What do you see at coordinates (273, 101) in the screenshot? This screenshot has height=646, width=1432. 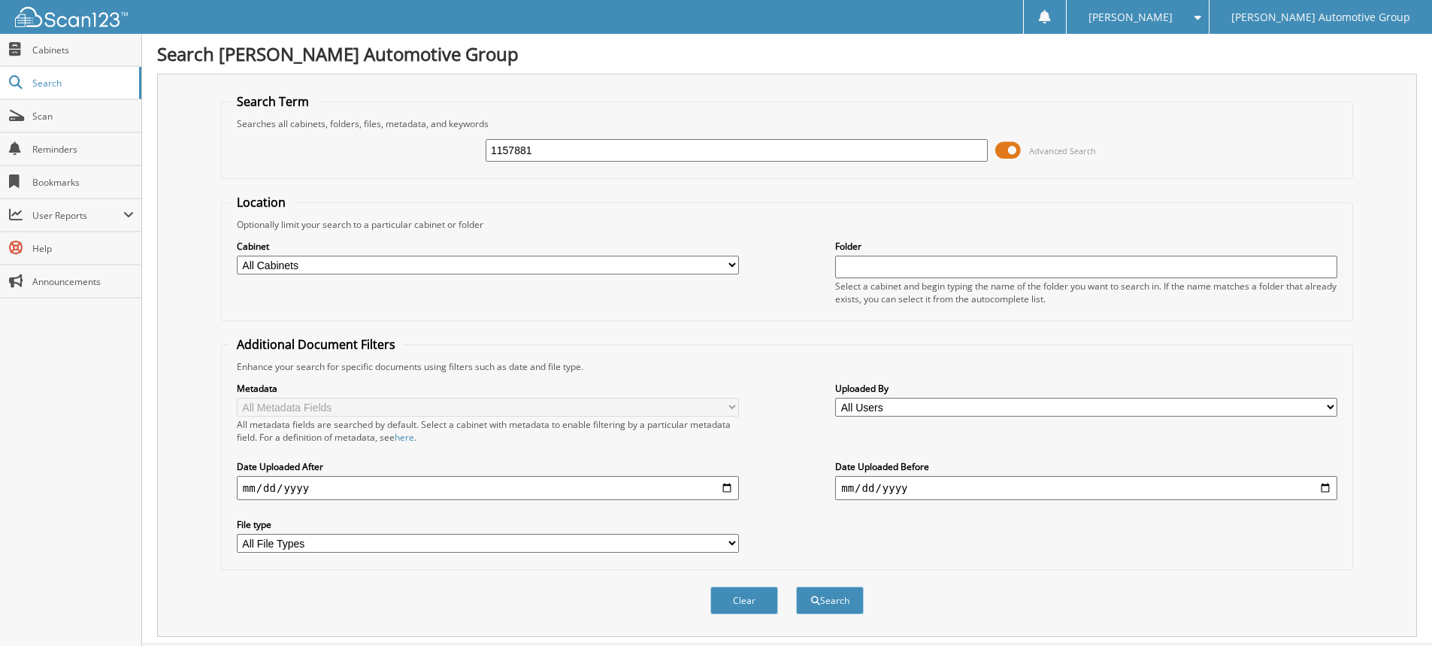 I see `legend: Search Term` at bounding box center [273, 101].